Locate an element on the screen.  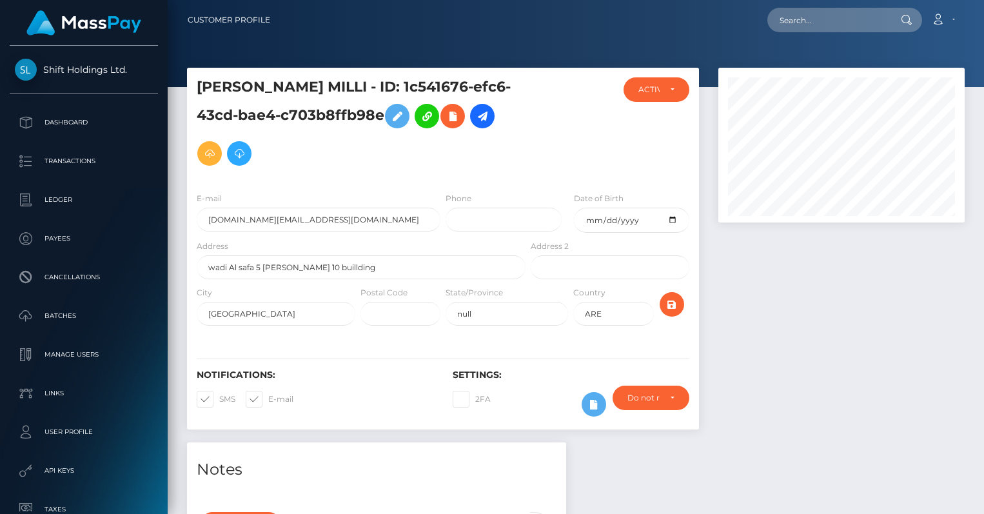
label: 2FA is located at coordinates (472, 399).